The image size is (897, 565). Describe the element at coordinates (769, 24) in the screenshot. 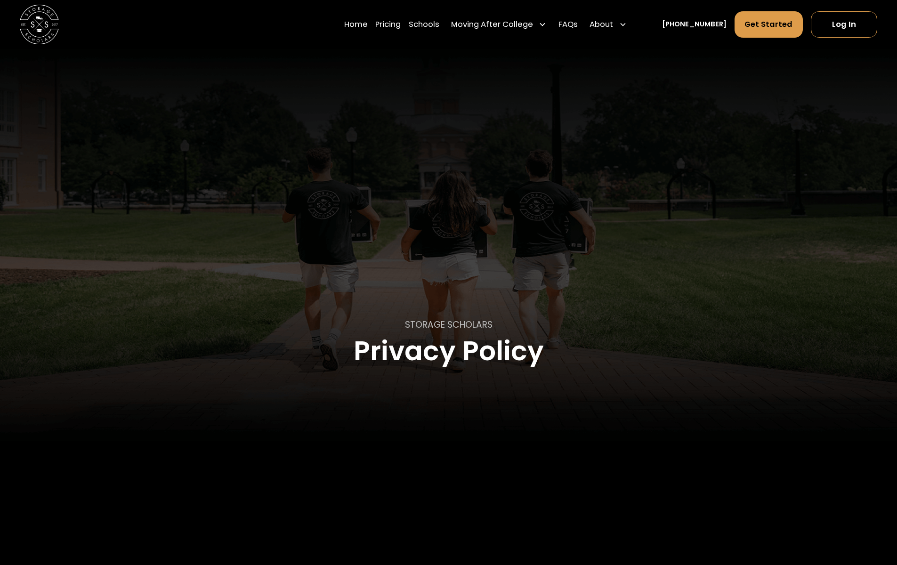

I see `a: Get Started` at that location.